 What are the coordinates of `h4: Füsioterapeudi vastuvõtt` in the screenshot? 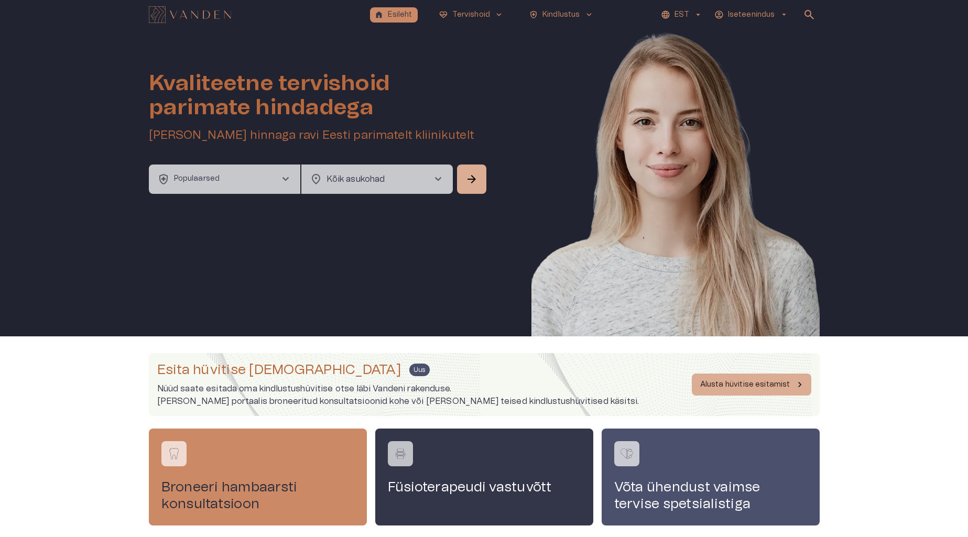 It's located at (484, 487).